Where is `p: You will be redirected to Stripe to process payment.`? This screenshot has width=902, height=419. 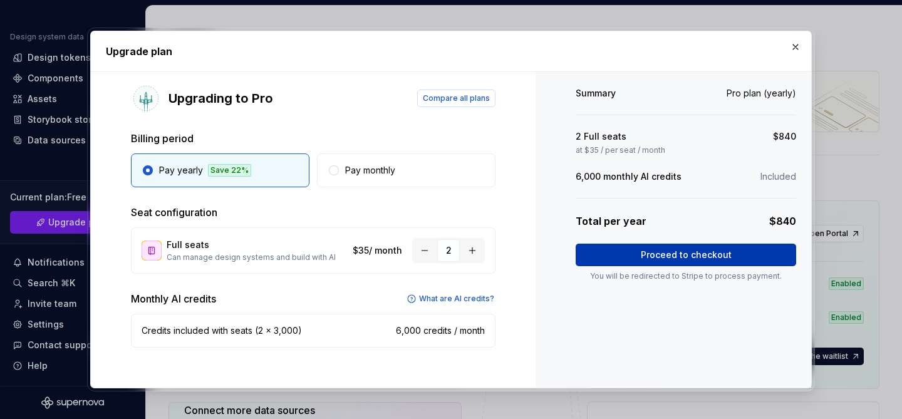
p: You will be redirected to Stripe to process payment. is located at coordinates (686, 276).